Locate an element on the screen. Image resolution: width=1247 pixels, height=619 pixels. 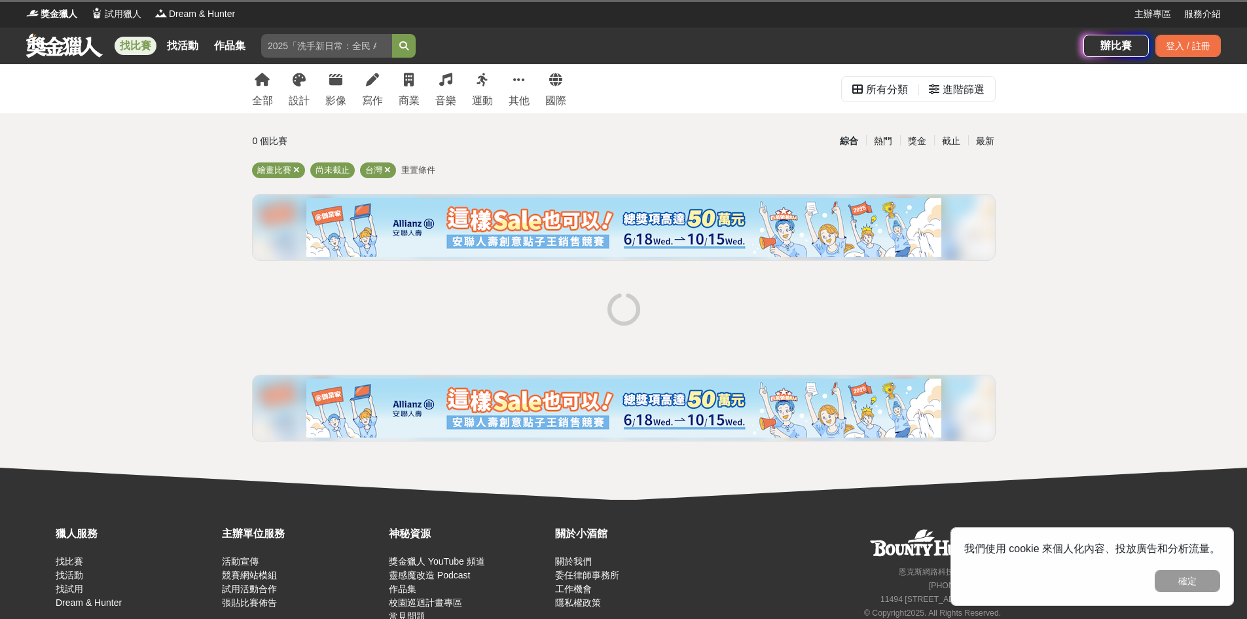
a: 委任律師事務所 is located at coordinates (587, 575).